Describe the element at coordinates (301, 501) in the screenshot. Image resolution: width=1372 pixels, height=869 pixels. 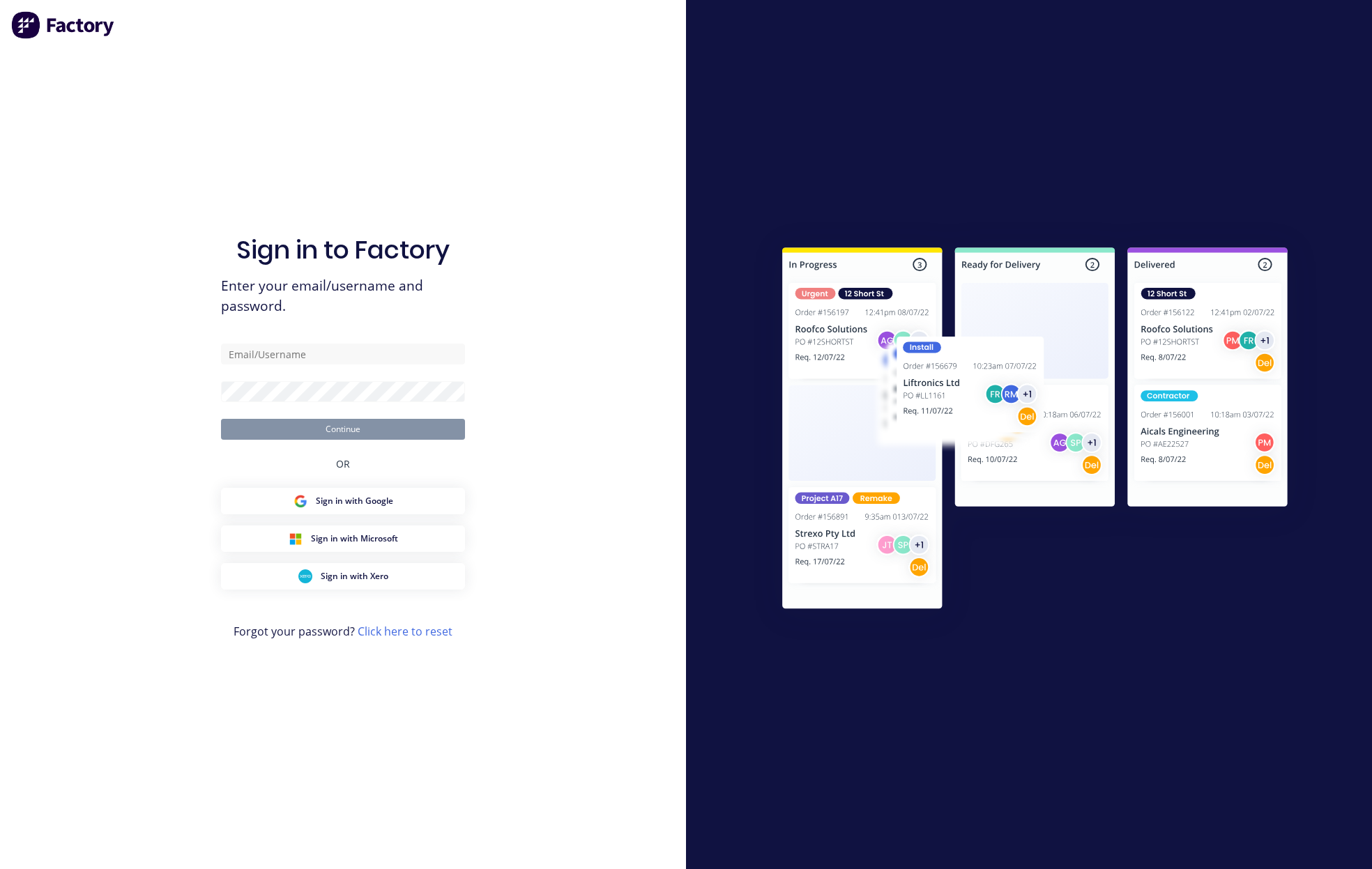
I see `img: Google Sign in` at that location.